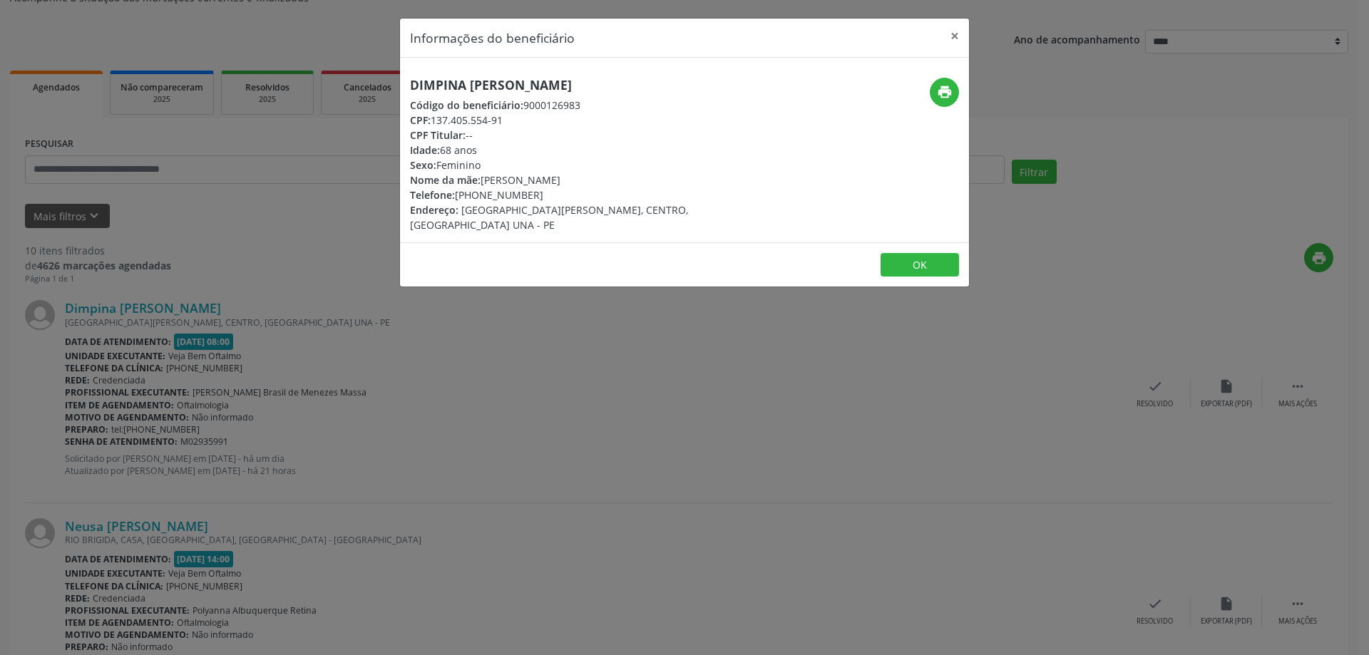 This screenshot has height=655, width=1369. What do you see at coordinates (590, 120) in the screenshot?
I see `div: 137.405.554-91` at bounding box center [590, 120].